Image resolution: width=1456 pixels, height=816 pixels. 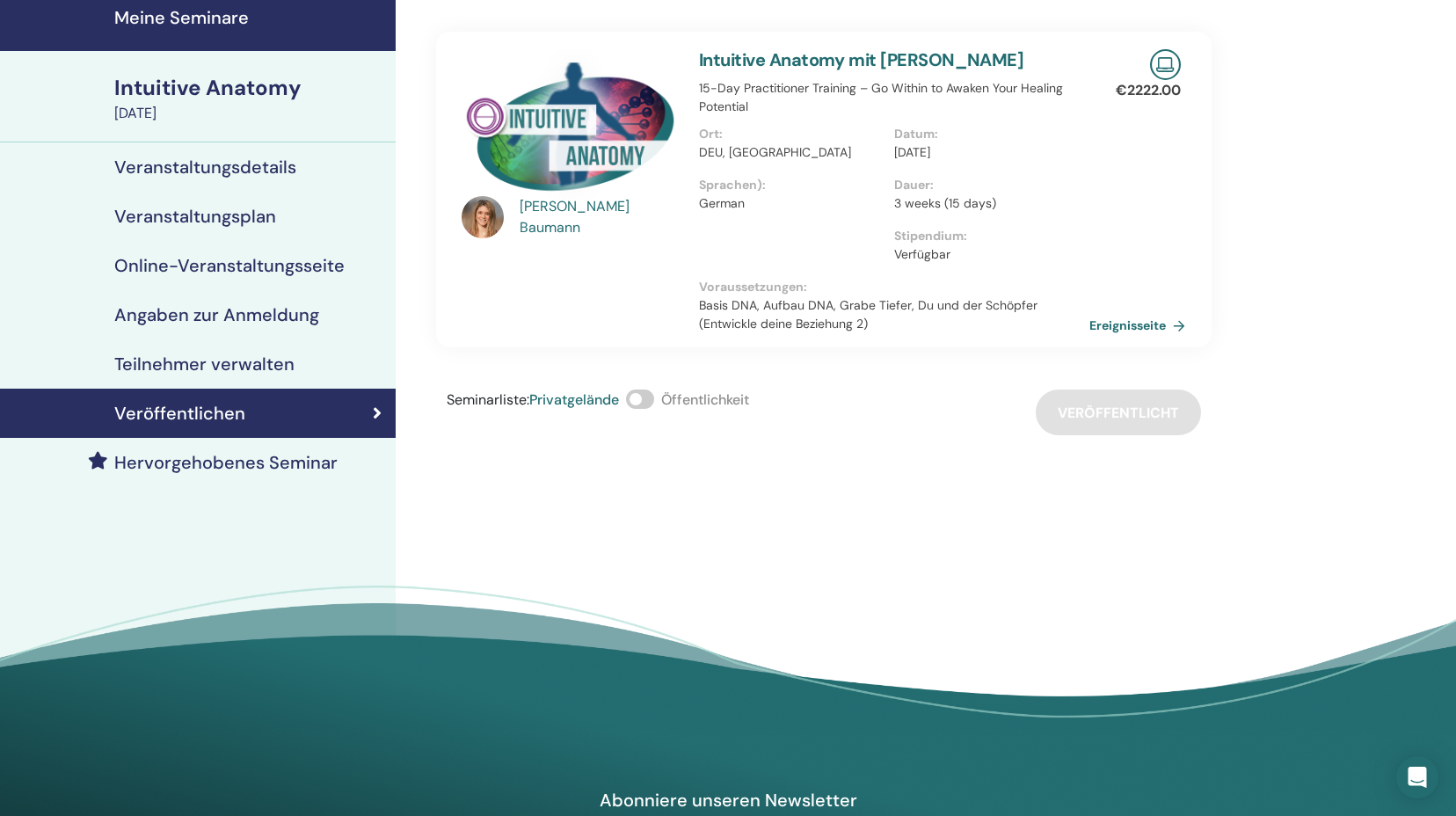 What do you see at coordinates (574, 399) in the screenshot?
I see `span: Privatgelände` at bounding box center [574, 399].